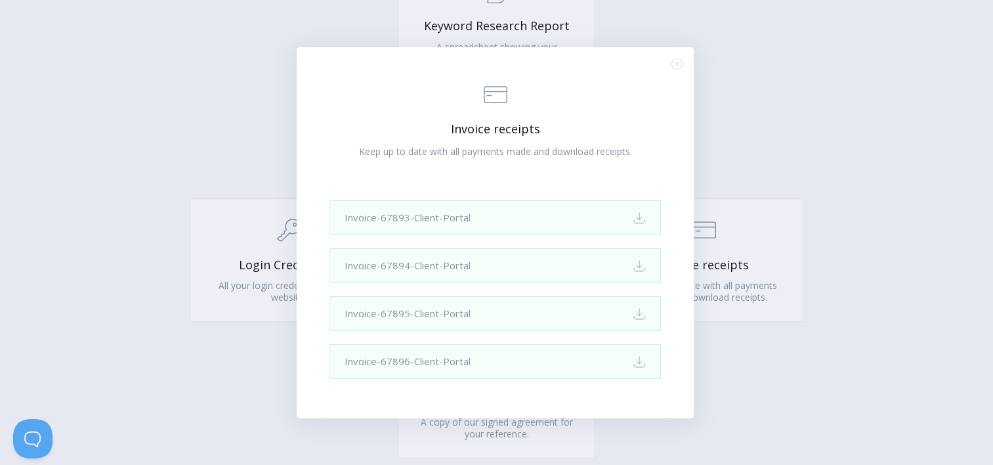  I want to click on a: Invoice-67894-Client-Portal, so click(495, 265).